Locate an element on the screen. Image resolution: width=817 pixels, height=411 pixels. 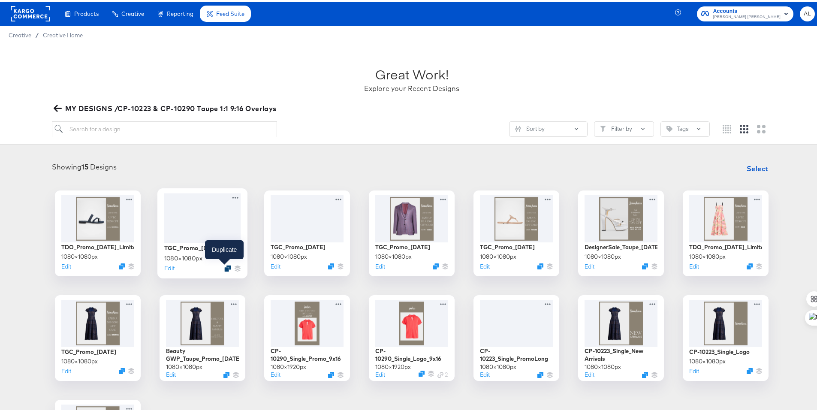
span: Products is located at coordinates (86, 12).